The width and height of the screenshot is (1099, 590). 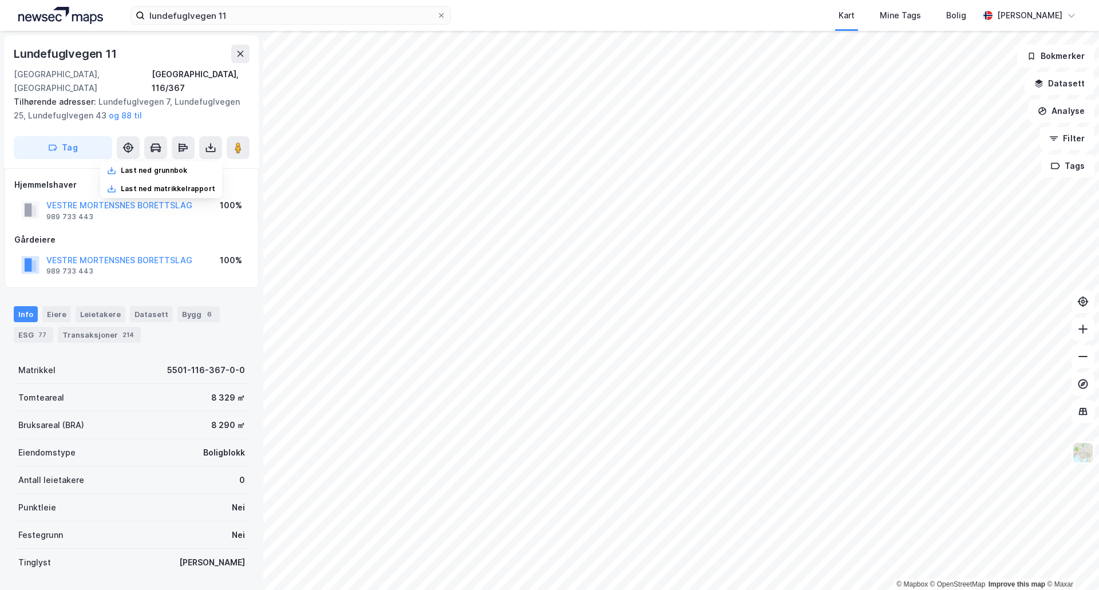 I want to click on div: Mine Tags, so click(x=901, y=15).